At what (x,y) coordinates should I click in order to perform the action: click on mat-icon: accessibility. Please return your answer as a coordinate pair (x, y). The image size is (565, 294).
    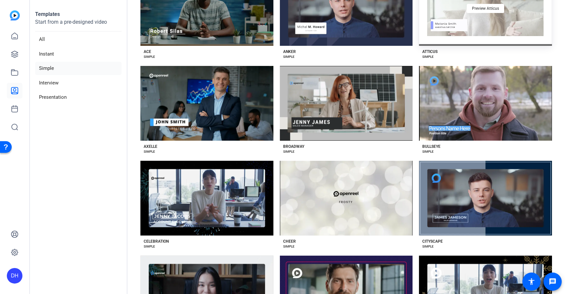
    Looking at the image, I should click on (532, 282).